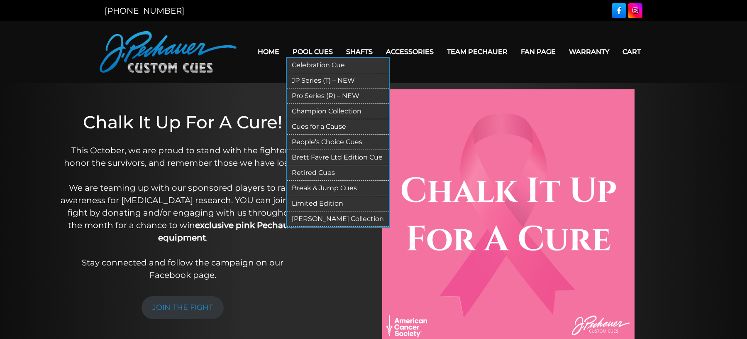 Image resolution: width=747 pixels, height=339 pixels. What do you see at coordinates (312, 51) in the screenshot?
I see `a: Pool Cues` at bounding box center [312, 51].